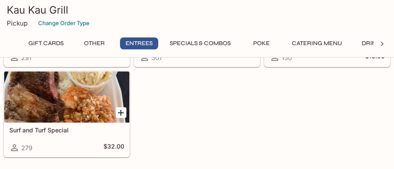  What do you see at coordinates (17, 23) in the screenshot?
I see `p: Pickup` at bounding box center [17, 23].